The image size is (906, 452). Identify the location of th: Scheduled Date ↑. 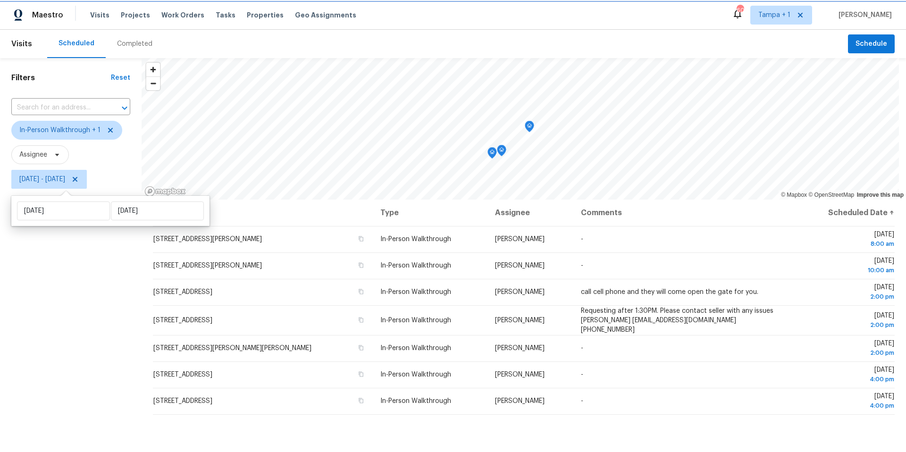
(845, 213).